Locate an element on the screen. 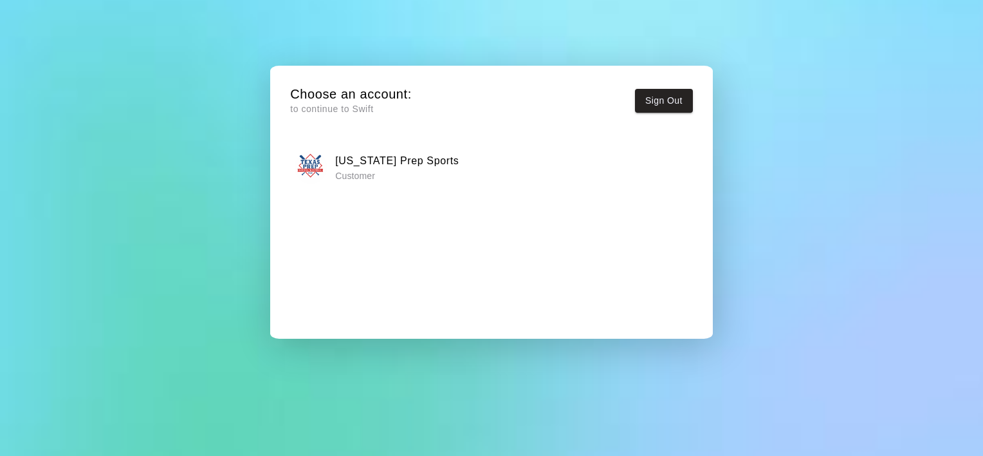 This screenshot has width=983, height=456. p: to continue to Swift is located at coordinates (351, 109).